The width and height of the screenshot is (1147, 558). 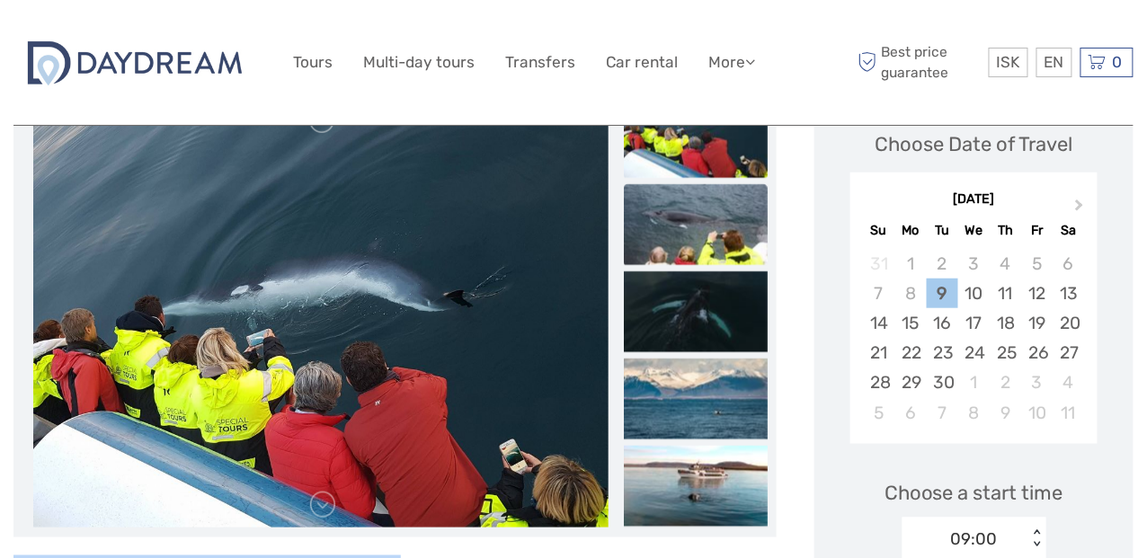 What do you see at coordinates (878, 263) in the screenshot?
I see `div: Not available Sunday, August 31st, 2025` at bounding box center [878, 263].